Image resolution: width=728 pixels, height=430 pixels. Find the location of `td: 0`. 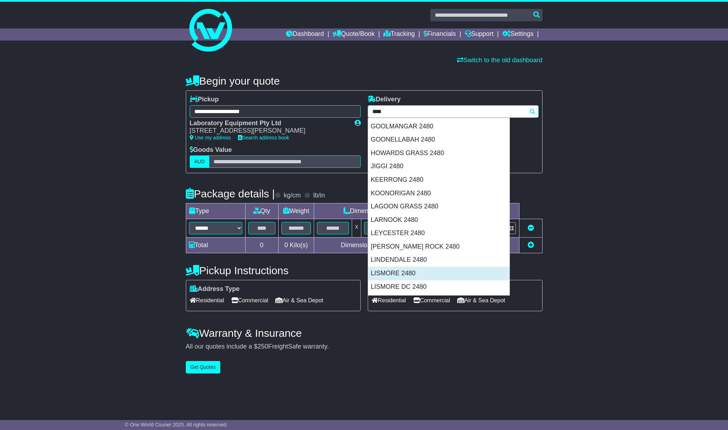

td: 0 is located at coordinates (262, 245).